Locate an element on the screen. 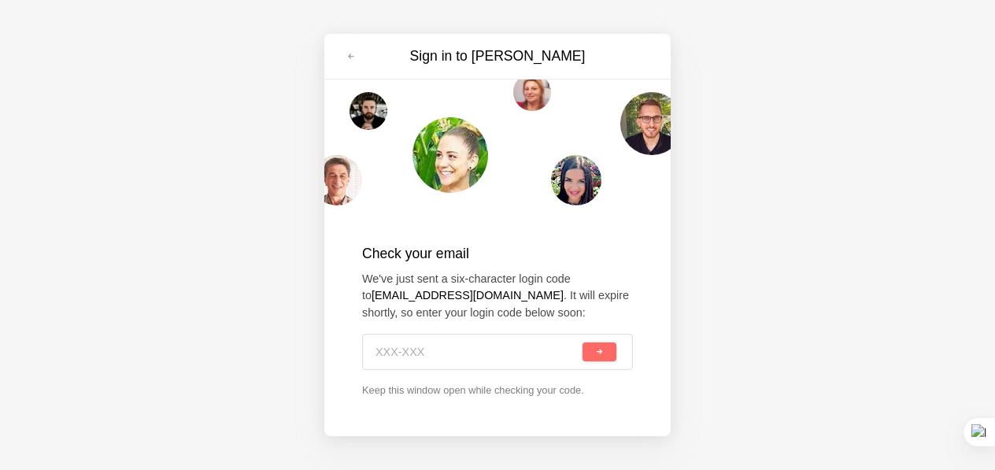 The image size is (995, 470). h2: Check your email is located at coordinates (497, 253).